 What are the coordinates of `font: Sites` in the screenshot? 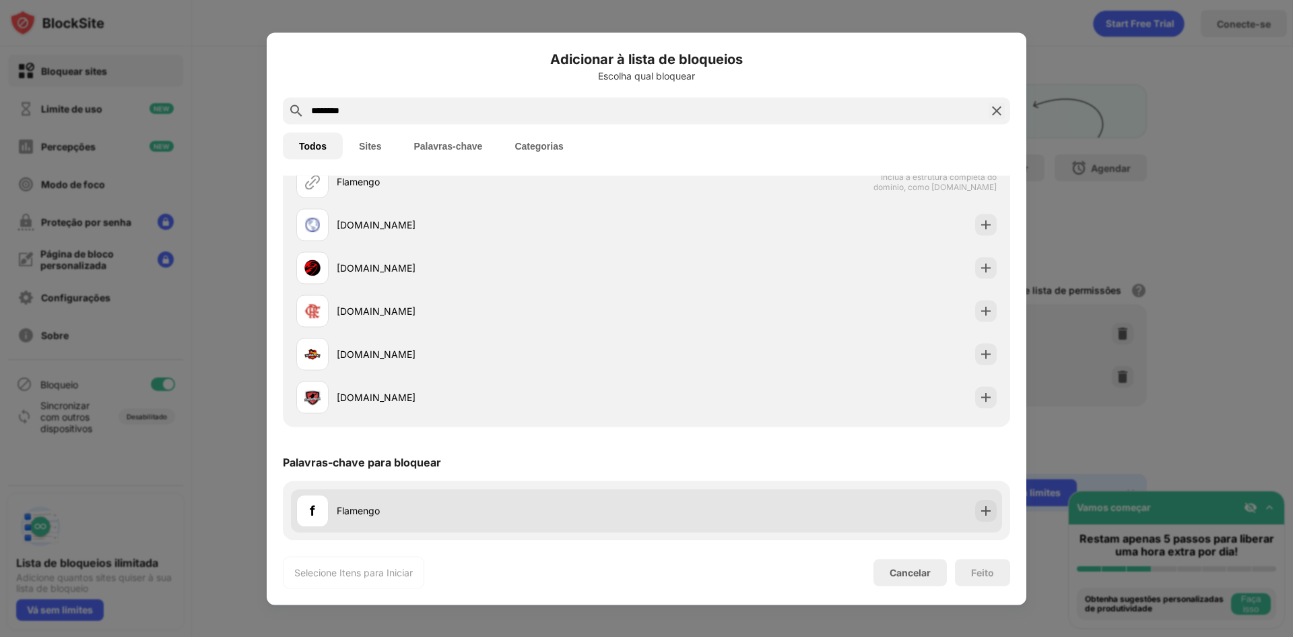 It's located at (370, 146).